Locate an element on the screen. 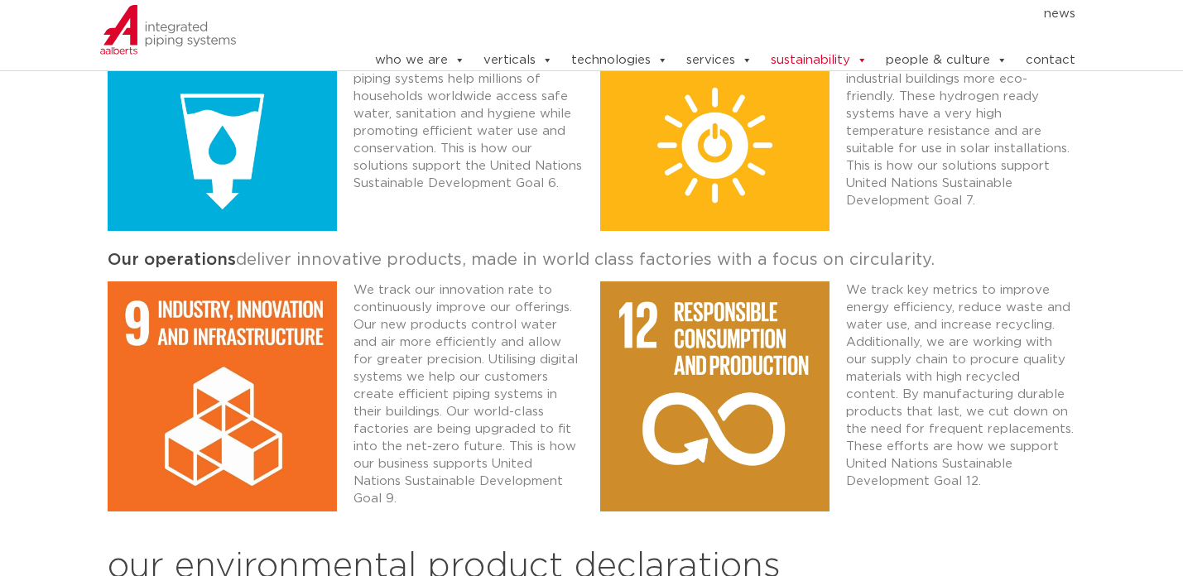 Image resolution: width=1183 pixels, height=576 pixels. a: technologies is located at coordinates (619, 60).